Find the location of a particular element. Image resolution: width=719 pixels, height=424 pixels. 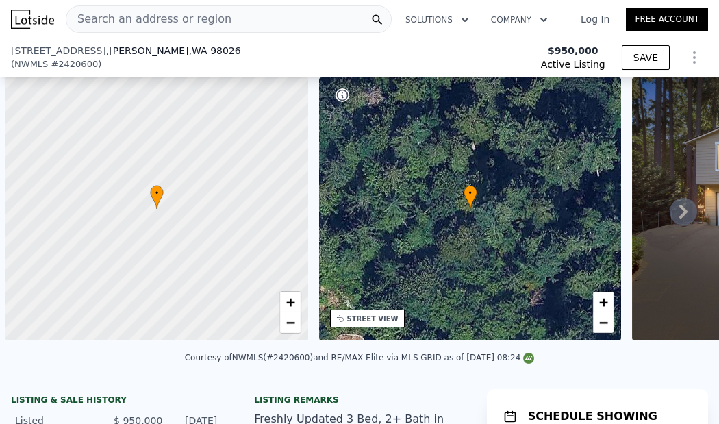

button: Solutions is located at coordinates (437, 20).